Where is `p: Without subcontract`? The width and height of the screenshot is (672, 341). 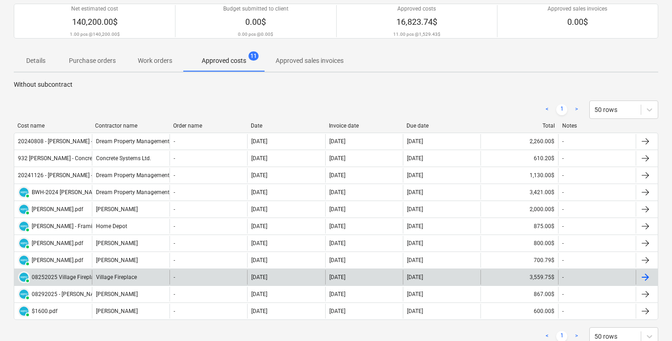 p: Without subcontract is located at coordinates (336, 85).